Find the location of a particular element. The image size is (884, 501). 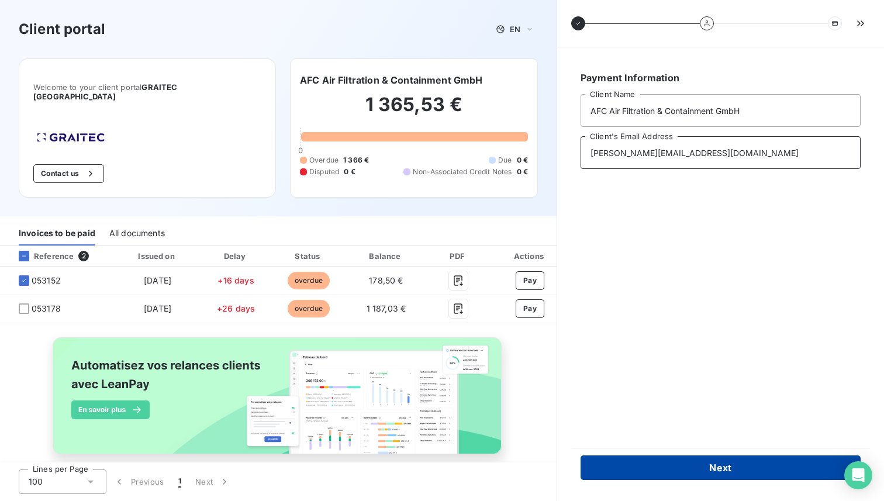

div: PDF is located at coordinates (458, 256).